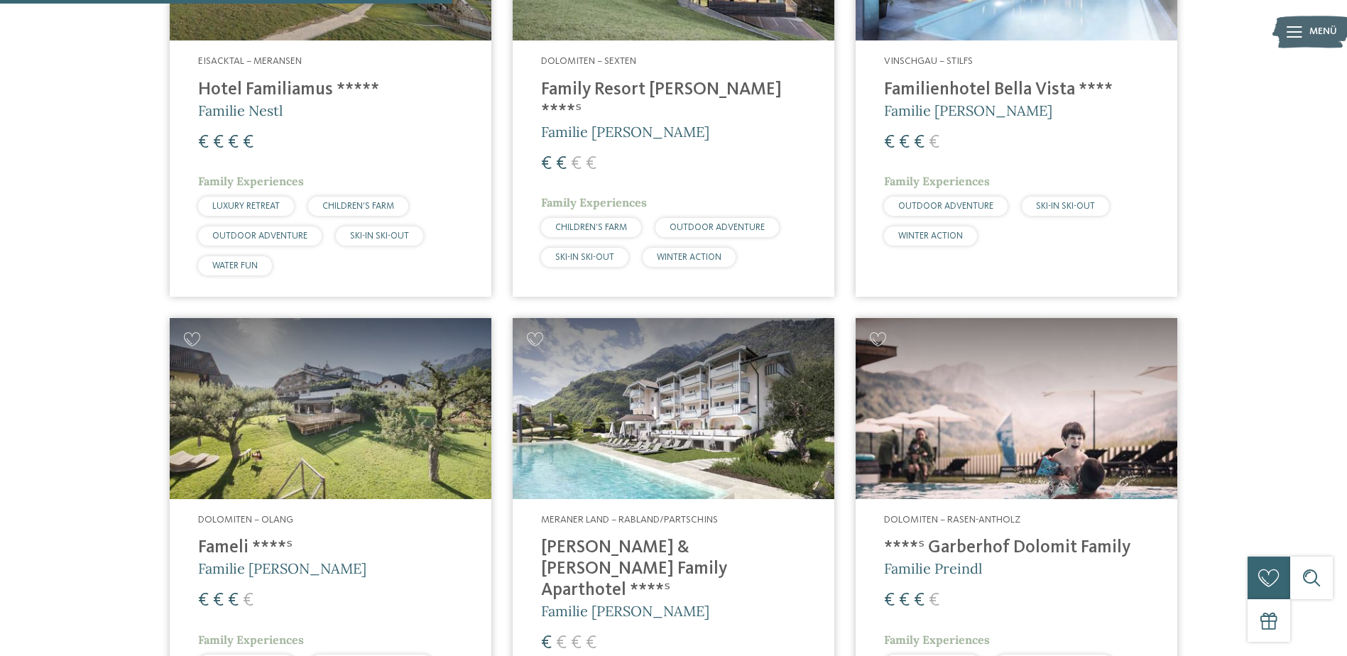 The width and height of the screenshot is (1347, 656). What do you see at coordinates (928, 61) in the screenshot?
I see `span: Vinschgau – Stilfs` at bounding box center [928, 61].